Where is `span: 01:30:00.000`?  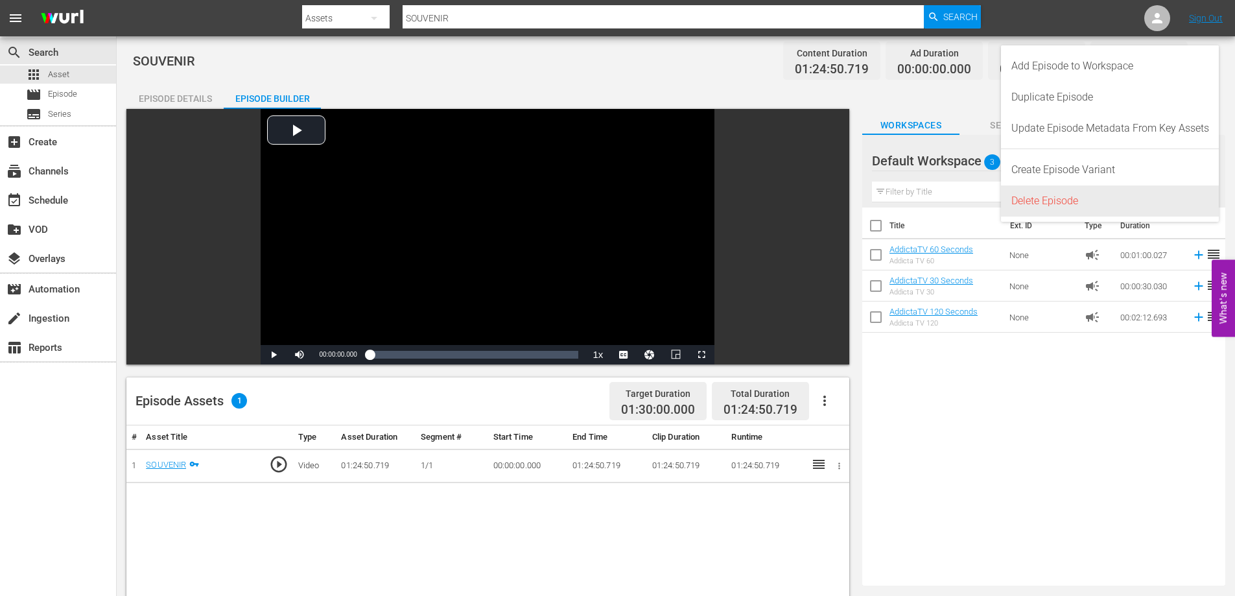 span: 01:30:00.000 is located at coordinates (658, 410).